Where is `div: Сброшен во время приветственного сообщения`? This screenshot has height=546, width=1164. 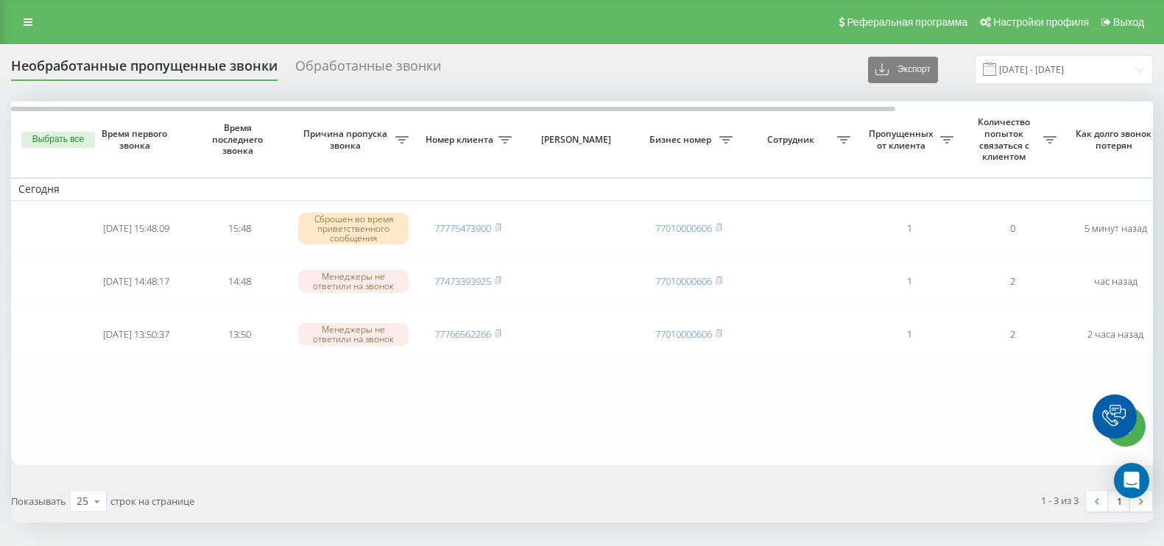
div: Сброшен во время приветственного сообщения is located at coordinates (353, 229).